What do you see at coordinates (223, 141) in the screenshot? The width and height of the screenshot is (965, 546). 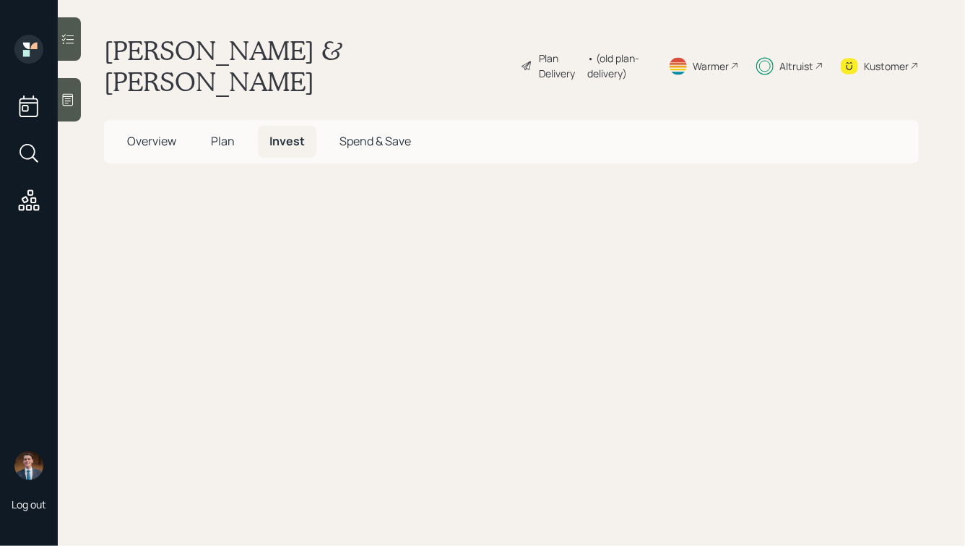 I see `span: Plan` at bounding box center [223, 141].